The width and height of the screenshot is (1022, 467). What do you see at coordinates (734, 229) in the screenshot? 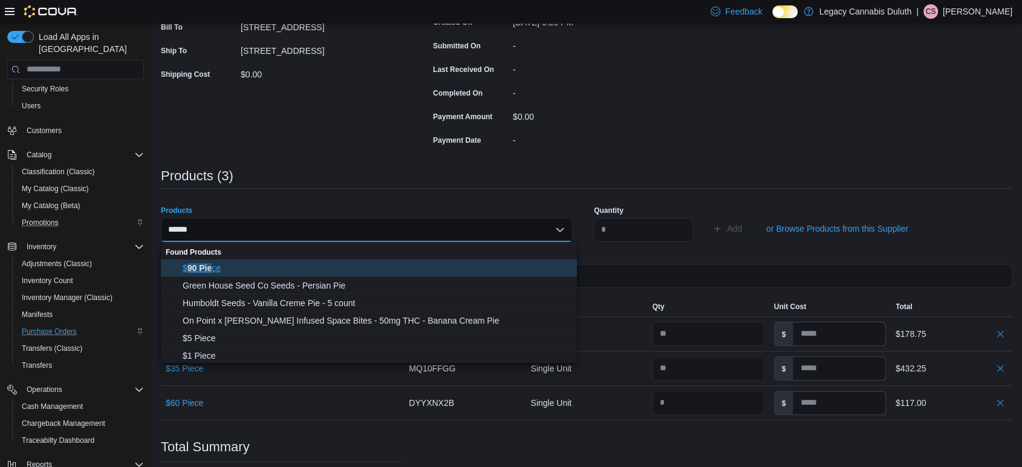
I see `span: Add` at bounding box center [734, 229].